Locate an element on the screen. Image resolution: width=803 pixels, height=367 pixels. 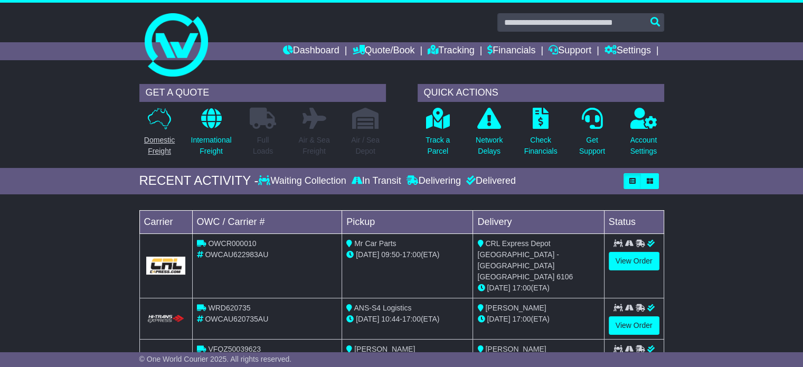
span: 10:44 is located at coordinates (390, 319).